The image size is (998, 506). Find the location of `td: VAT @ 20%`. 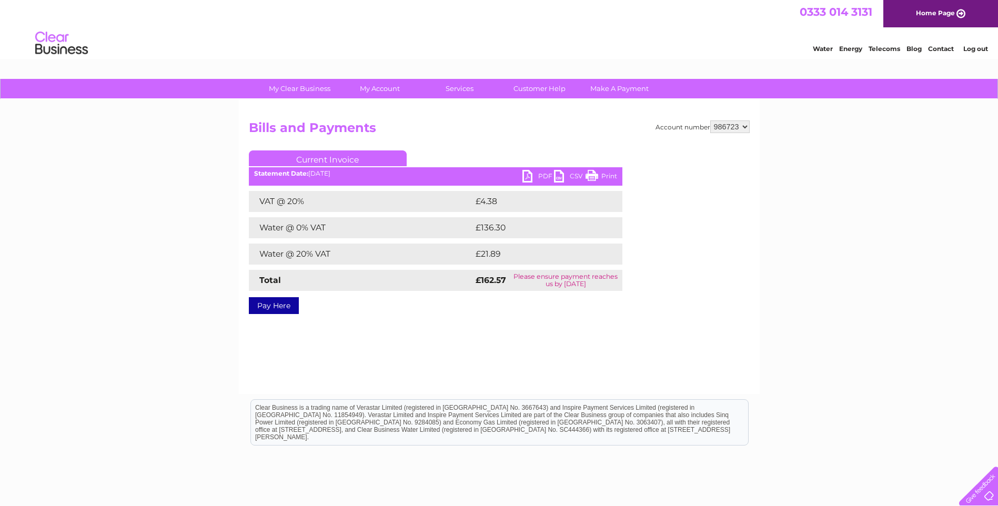

td: VAT @ 20% is located at coordinates (361, 202).